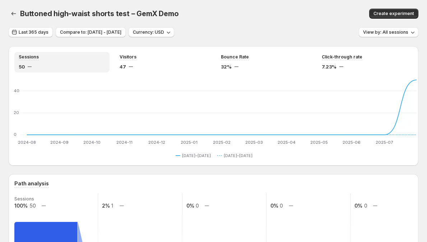  Describe the element at coordinates (342, 57) in the screenshot. I see `span: Click-through rate` at that location.